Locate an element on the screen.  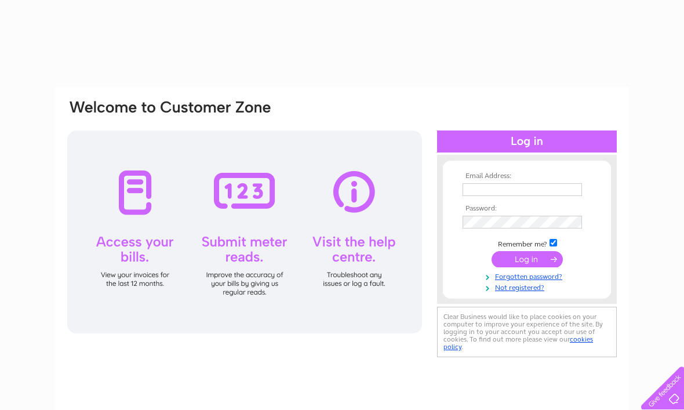
a: Not registered? is located at coordinates (528, 286).